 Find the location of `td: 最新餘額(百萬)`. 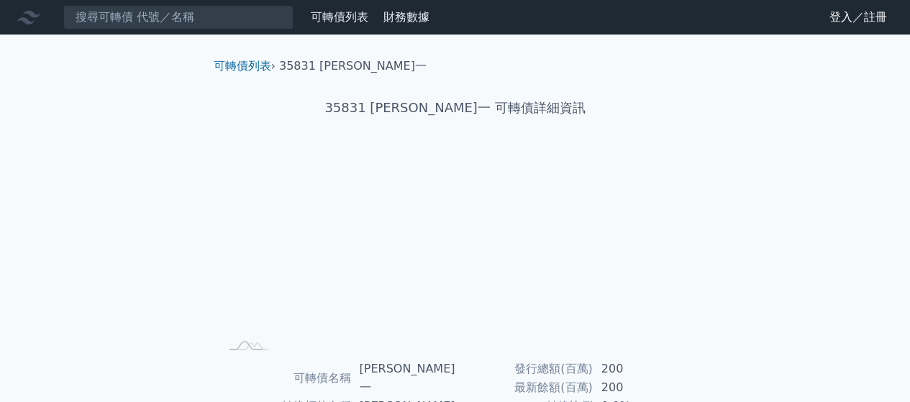

td: 最新餘額(百萬) is located at coordinates (524, 388).